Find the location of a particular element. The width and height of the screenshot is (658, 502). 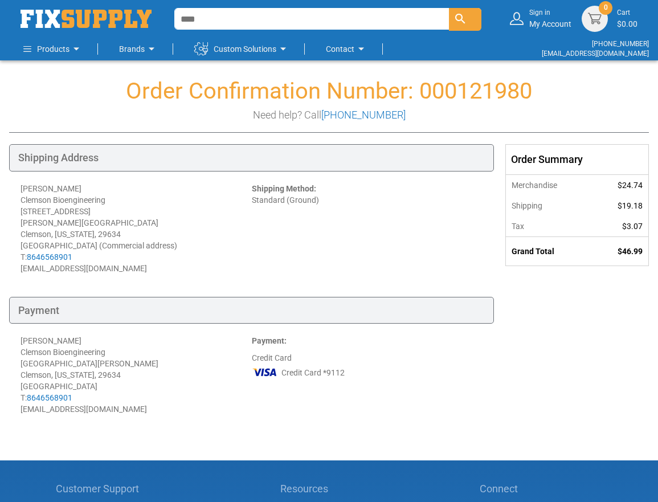

span: $24.74 is located at coordinates (631, 185).